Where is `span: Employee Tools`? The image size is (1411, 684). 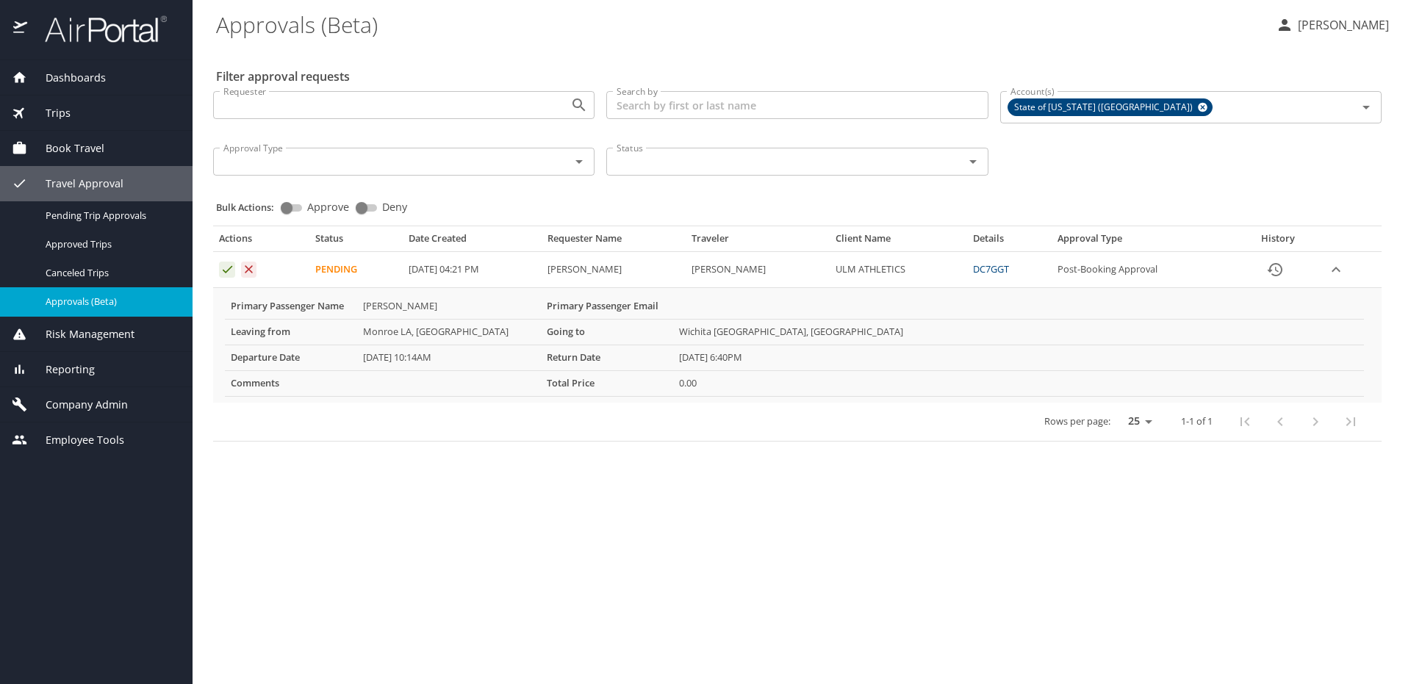 span: Employee Tools is located at coordinates (76, 440).